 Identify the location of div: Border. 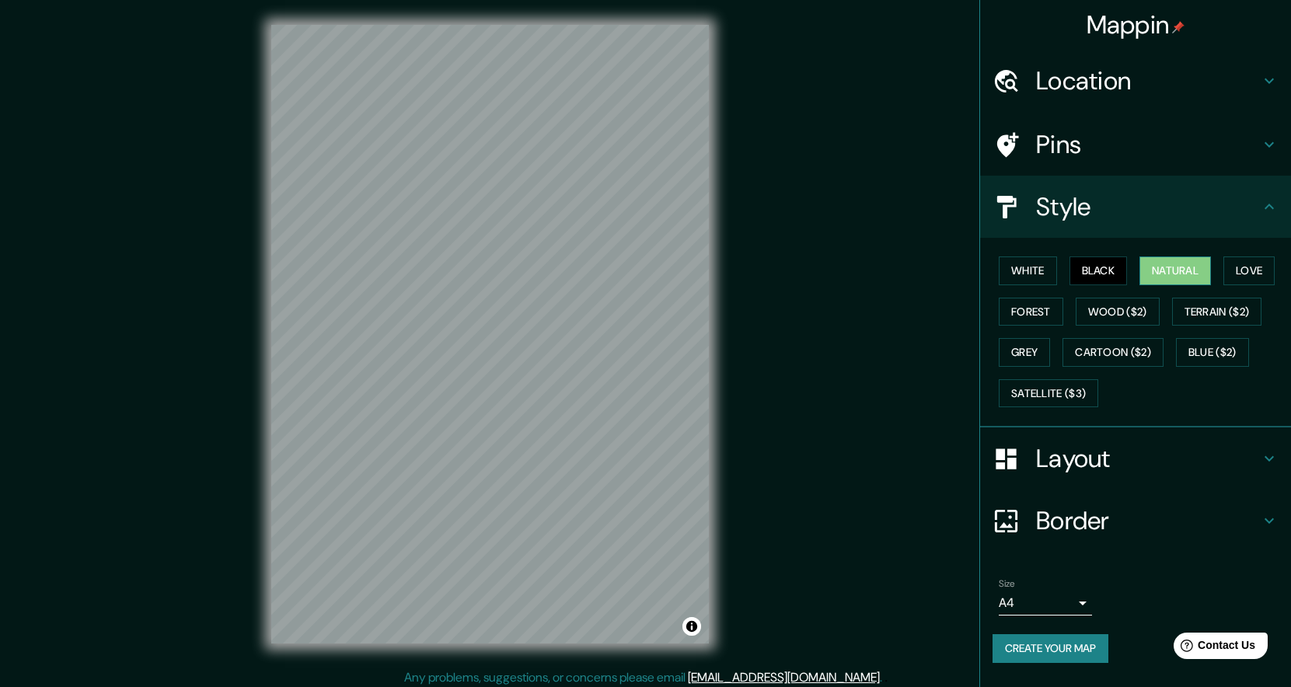
(1136, 521).